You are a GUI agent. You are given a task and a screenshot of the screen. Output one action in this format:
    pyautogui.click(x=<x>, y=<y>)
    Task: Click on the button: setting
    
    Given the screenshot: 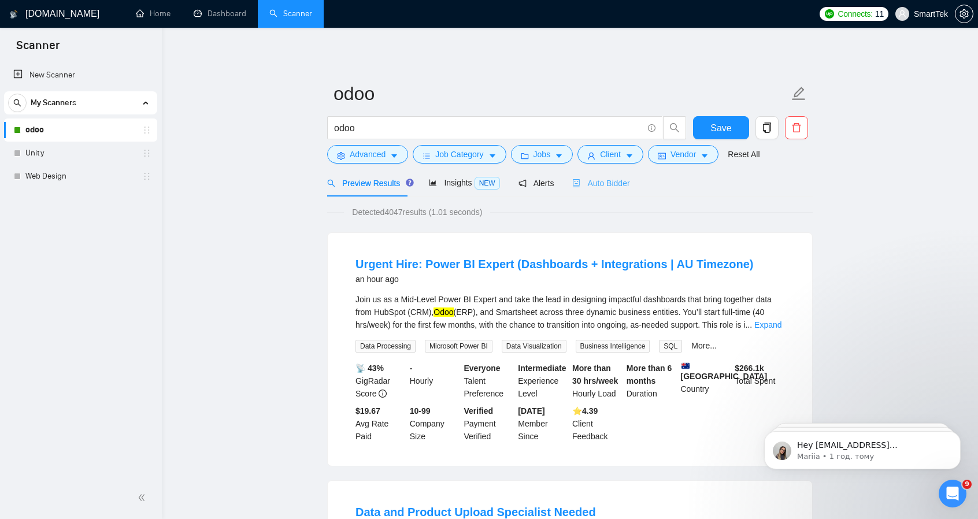 What is the action you would take?
    pyautogui.click(x=964, y=14)
    